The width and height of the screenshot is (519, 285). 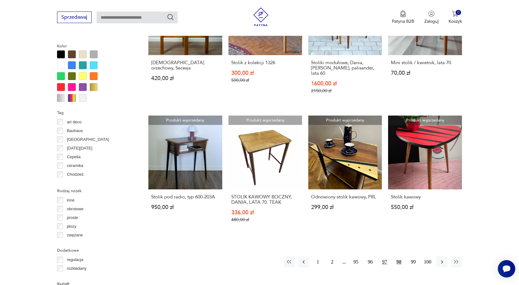 What do you see at coordinates (356, 262) in the screenshot?
I see `button: 95` at bounding box center [356, 262].